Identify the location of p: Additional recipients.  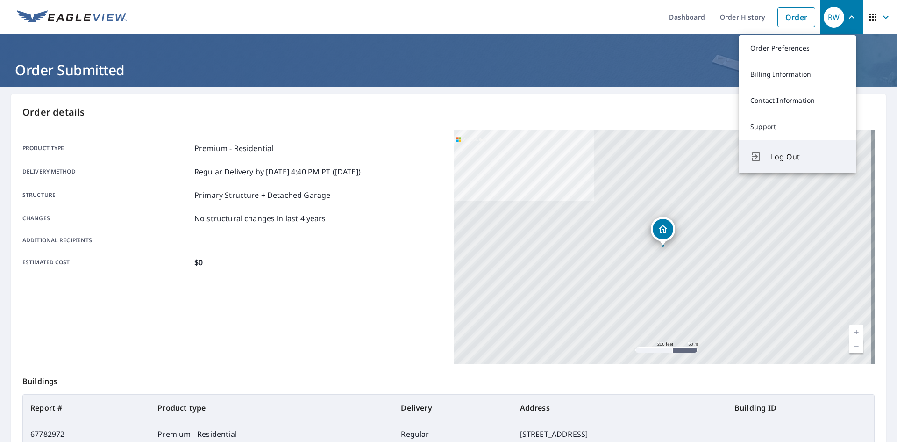
(107, 240).